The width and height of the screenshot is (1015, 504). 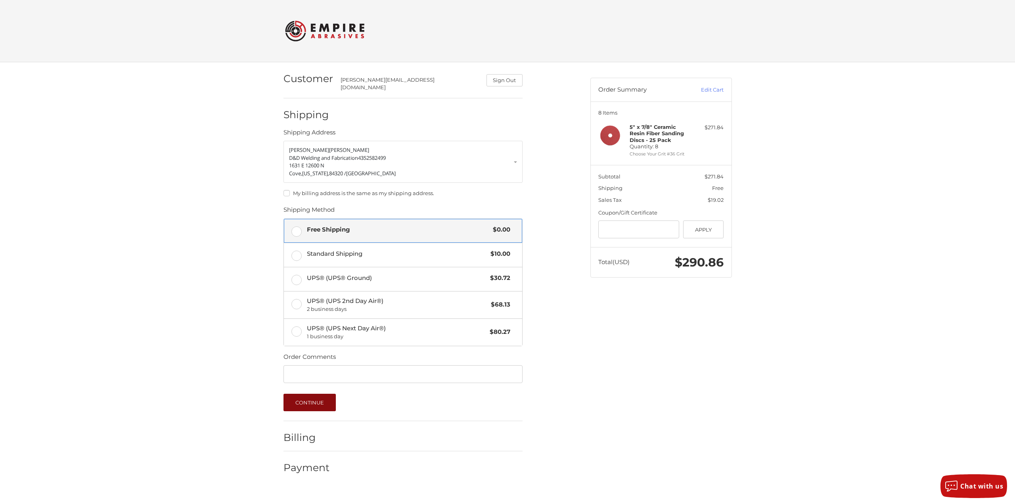 I want to click on span: UPS® (UPS® Ground), so click(x=396, y=278).